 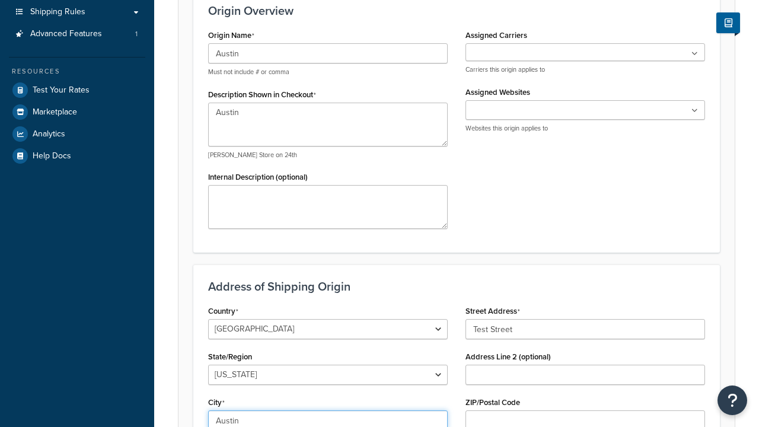 What do you see at coordinates (77, 134) in the screenshot?
I see `a: Analytics` at bounding box center [77, 134].